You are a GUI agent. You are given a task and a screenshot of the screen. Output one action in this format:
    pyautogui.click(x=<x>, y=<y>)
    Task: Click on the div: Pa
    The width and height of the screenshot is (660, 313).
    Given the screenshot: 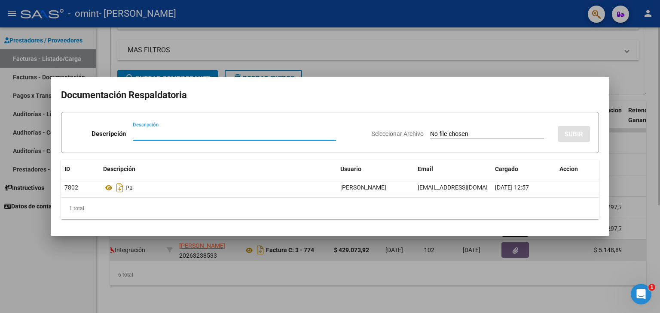 What is the action you would take?
    pyautogui.click(x=218, y=188)
    